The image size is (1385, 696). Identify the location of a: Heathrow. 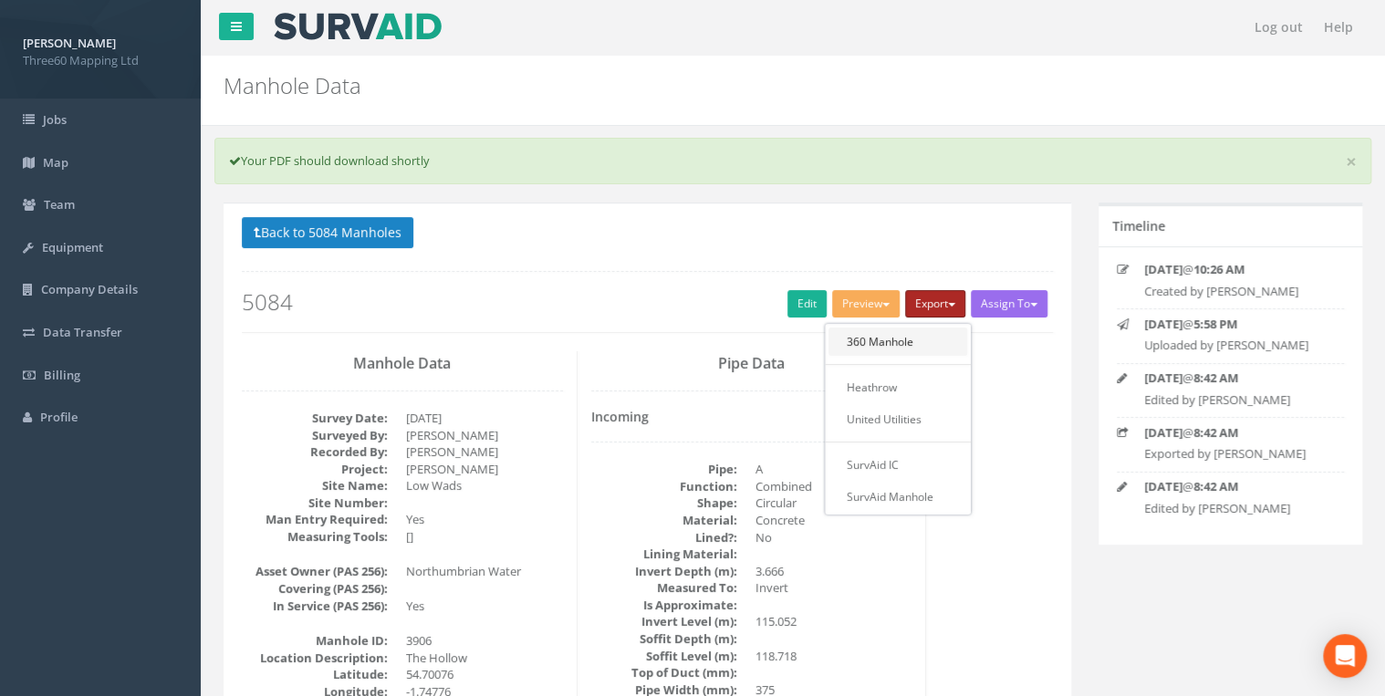
(898, 387).